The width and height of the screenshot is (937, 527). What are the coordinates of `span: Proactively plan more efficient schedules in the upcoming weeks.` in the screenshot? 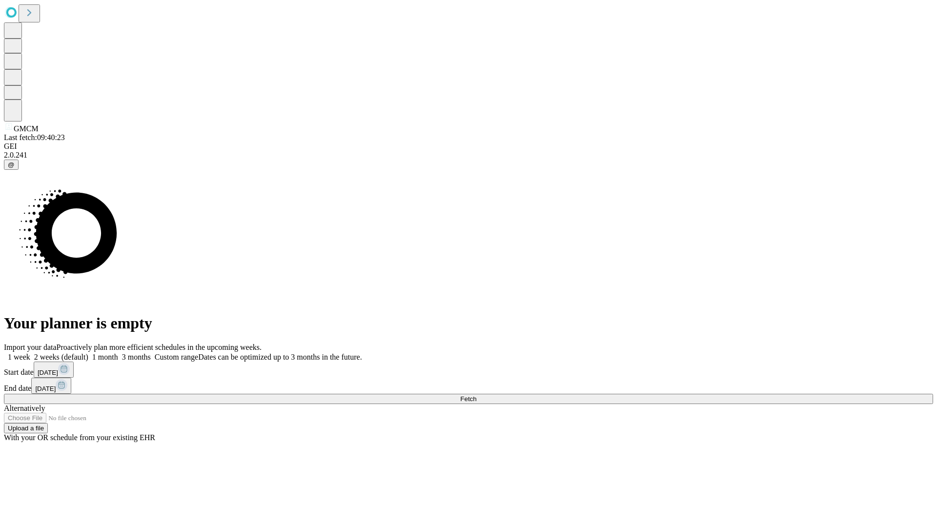 It's located at (159, 347).